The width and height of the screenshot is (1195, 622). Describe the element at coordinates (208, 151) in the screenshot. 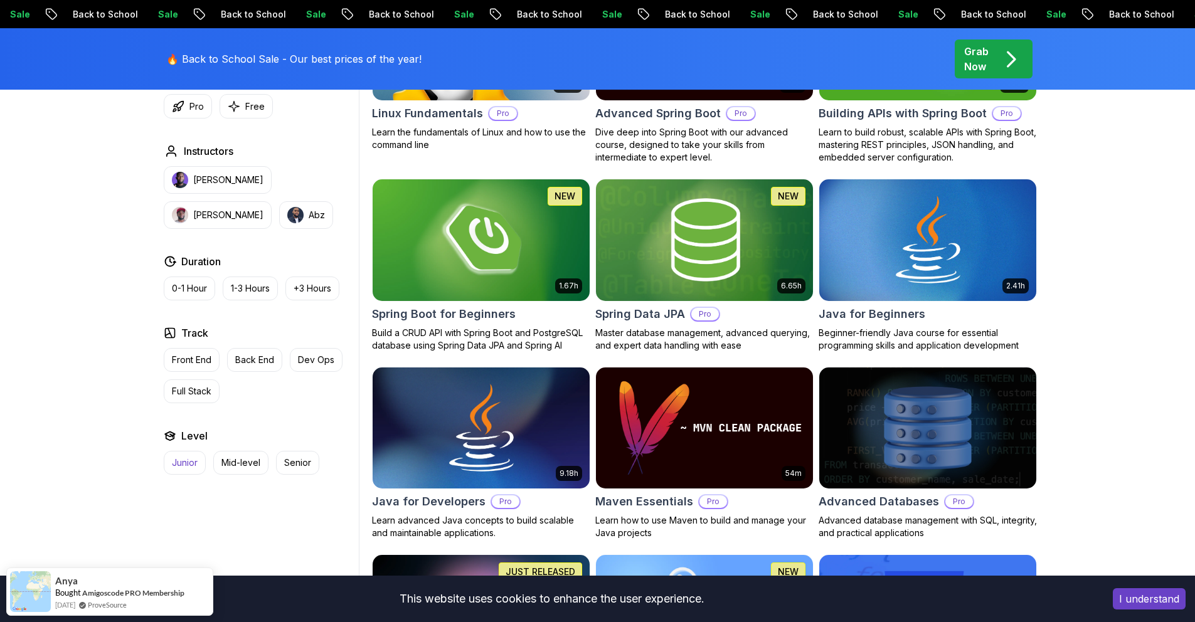

I see `h2: Instructors` at that location.